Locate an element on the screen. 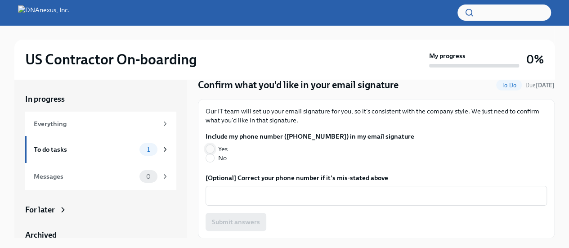 The height and width of the screenshot is (248, 569). h4: Confirm what you'd like in your email signature is located at coordinates (298, 85).